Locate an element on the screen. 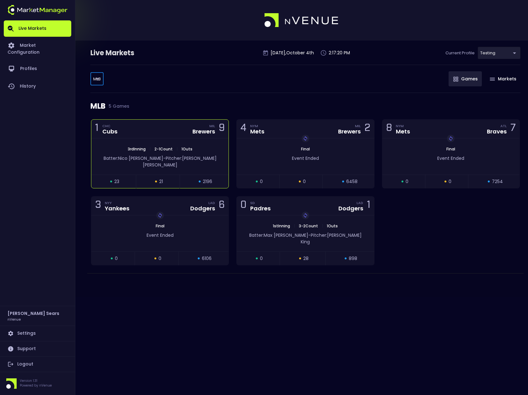 The width and height of the screenshot is (528, 395). div: Yankees is located at coordinates (117, 208).